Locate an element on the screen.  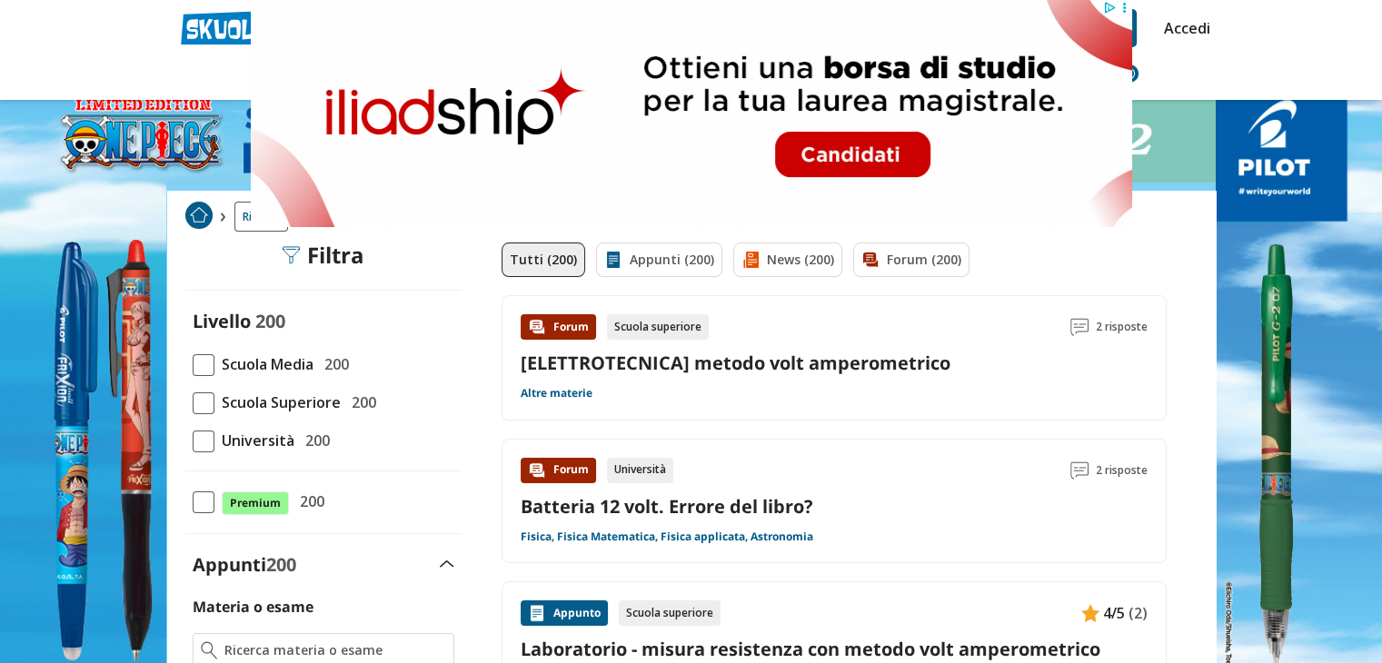
a: Fisica, Fisica Matematica, Fisica applicata, Astronomia is located at coordinates (667, 537).